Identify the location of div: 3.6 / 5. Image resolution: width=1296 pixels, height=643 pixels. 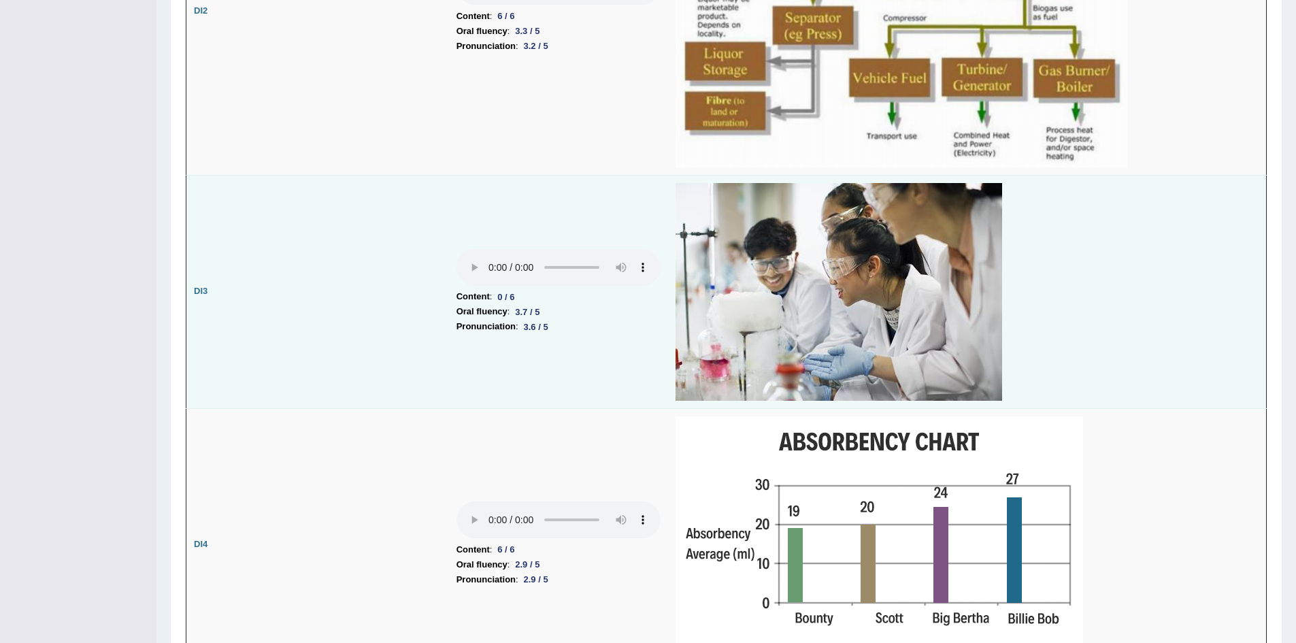
(536, 326).